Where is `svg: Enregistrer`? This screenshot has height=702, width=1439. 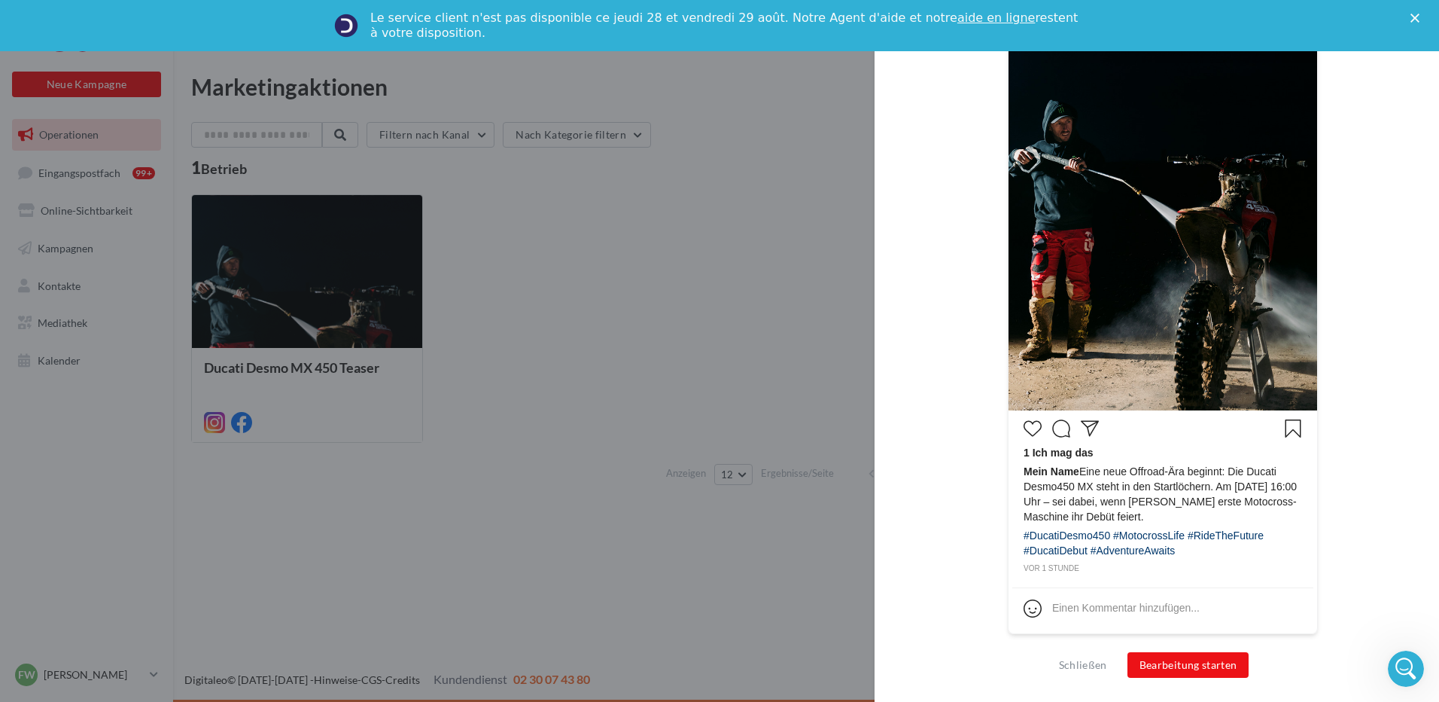
svg: Enregistrer is located at coordinates (1293, 428).